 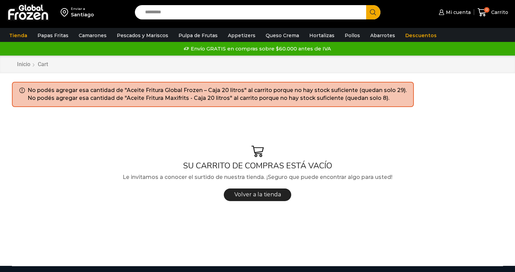 I want to click on a: Mi cuenta, so click(x=454, y=12).